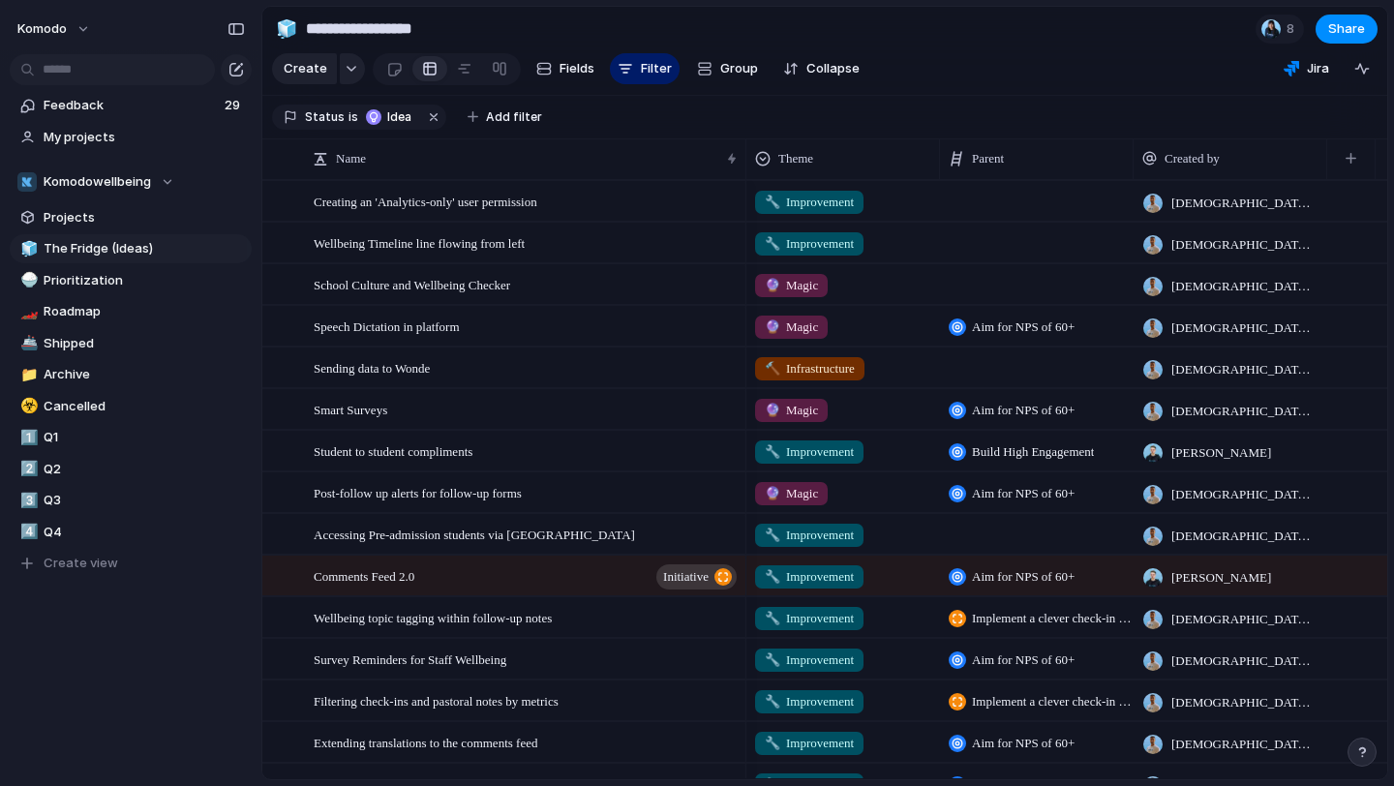  I want to click on span: 8, so click(1293, 29).